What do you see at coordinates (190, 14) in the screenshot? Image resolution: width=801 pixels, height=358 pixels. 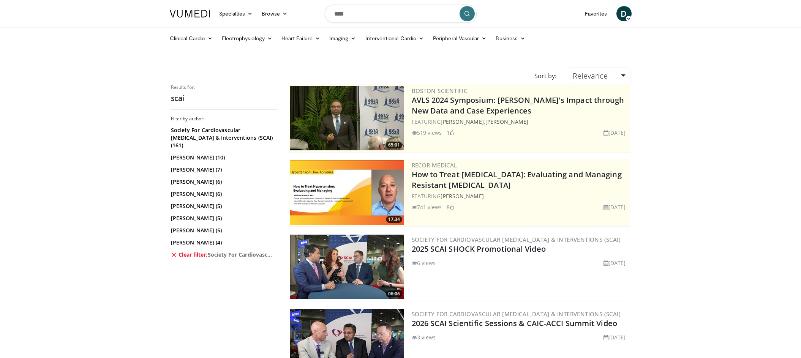 I see `img: VuMedi Logo` at bounding box center [190, 14].